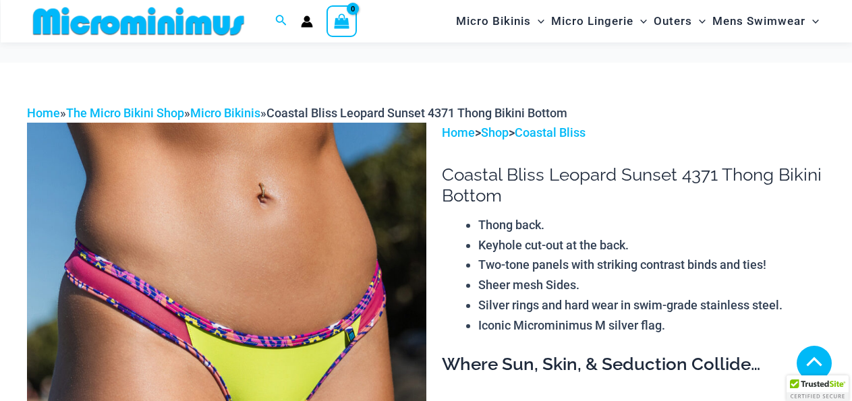  What do you see at coordinates (500, 21) in the screenshot?
I see `a: Micro BikinisMenu ToggleMenu Toggle` at bounding box center [500, 21].